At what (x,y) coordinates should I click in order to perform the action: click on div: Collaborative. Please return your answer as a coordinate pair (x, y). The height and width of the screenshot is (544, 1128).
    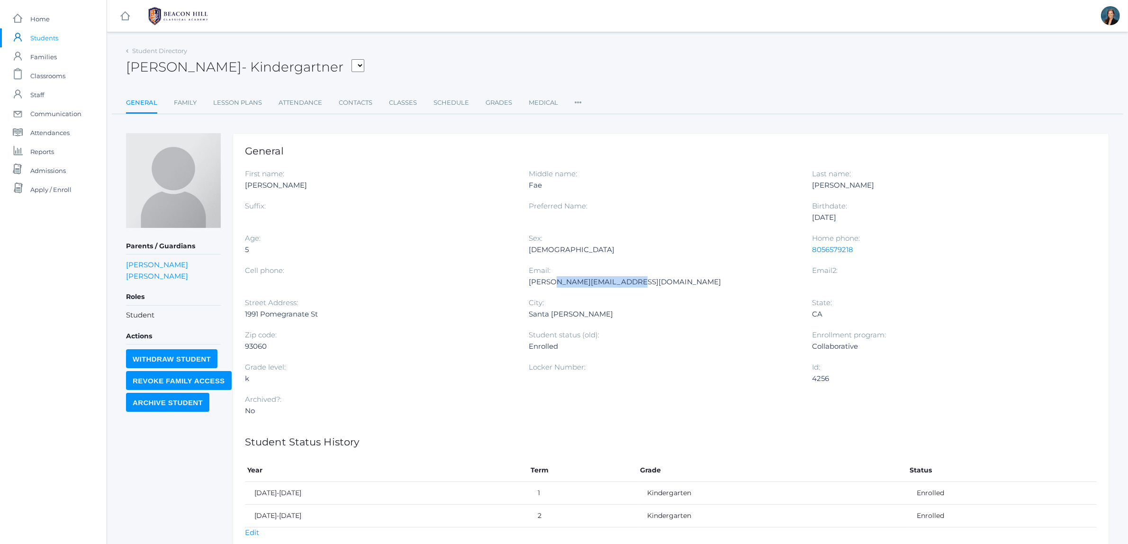
    Looking at the image, I should click on (946, 346).